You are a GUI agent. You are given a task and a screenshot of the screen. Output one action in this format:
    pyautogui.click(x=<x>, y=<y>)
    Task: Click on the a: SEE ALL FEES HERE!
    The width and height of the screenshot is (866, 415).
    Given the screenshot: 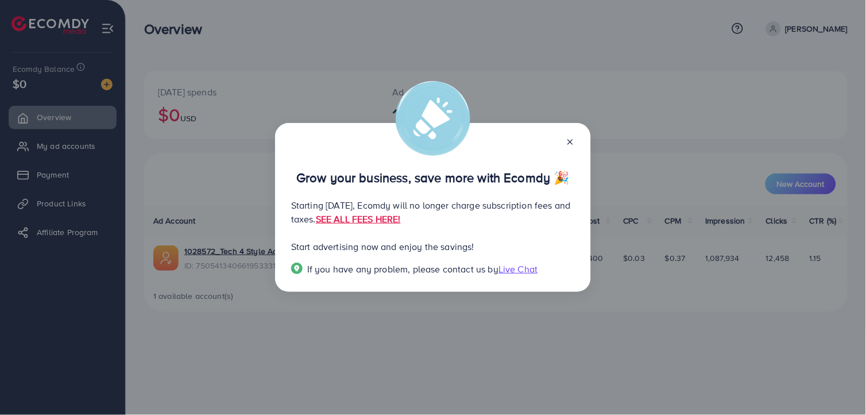 What is the action you would take?
    pyautogui.click(x=359, y=219)
    